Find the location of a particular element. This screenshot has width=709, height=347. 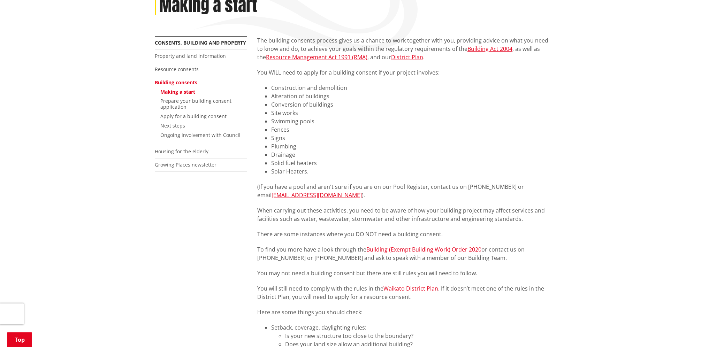

li: Swimming pools is located at coordinates (413, 121).